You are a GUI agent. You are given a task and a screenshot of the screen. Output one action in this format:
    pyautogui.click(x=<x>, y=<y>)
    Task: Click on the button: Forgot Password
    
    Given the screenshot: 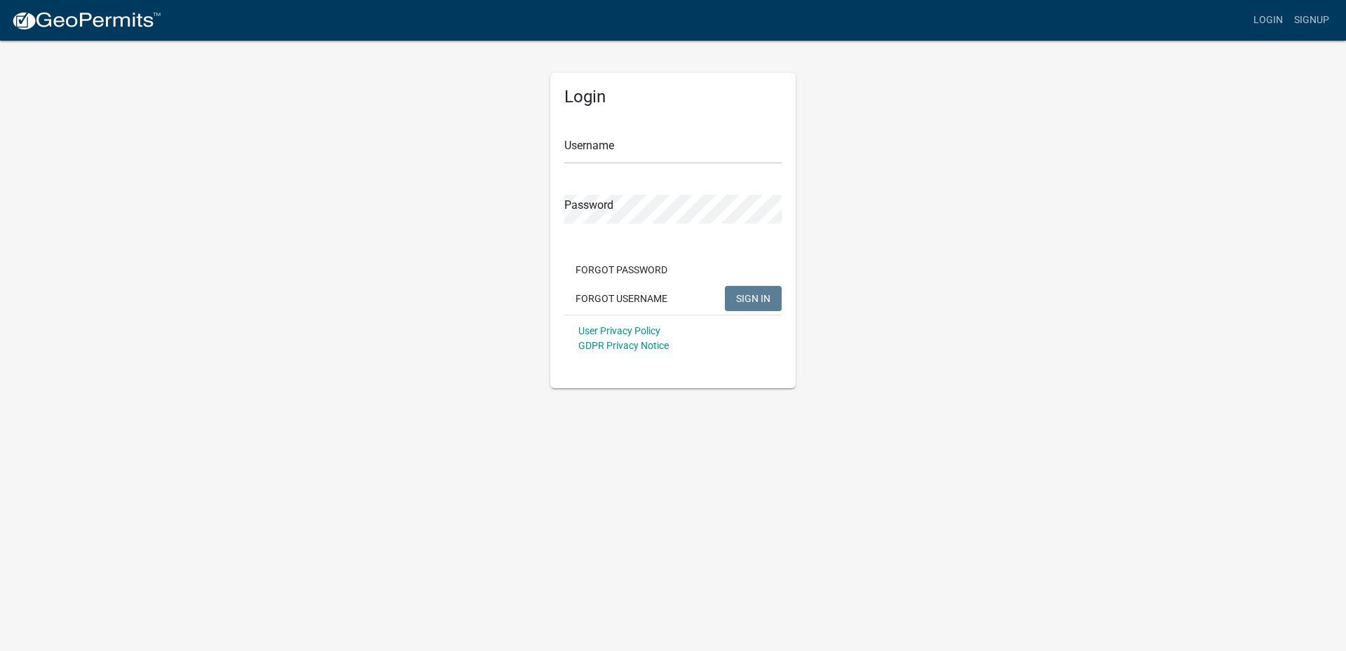 What is the action you would take?
    pyautogui.click(x=621, y=270)
    